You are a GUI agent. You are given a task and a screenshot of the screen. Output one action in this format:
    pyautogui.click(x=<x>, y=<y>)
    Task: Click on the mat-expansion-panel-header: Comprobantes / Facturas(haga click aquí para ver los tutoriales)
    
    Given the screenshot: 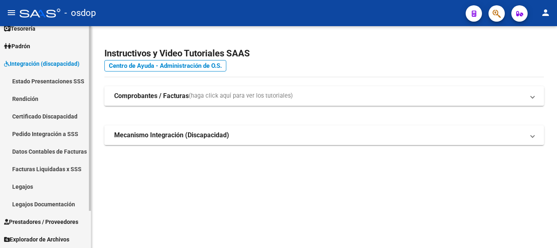 What is the action you would take?
    pyautogui.click(x=324, y=96)
    